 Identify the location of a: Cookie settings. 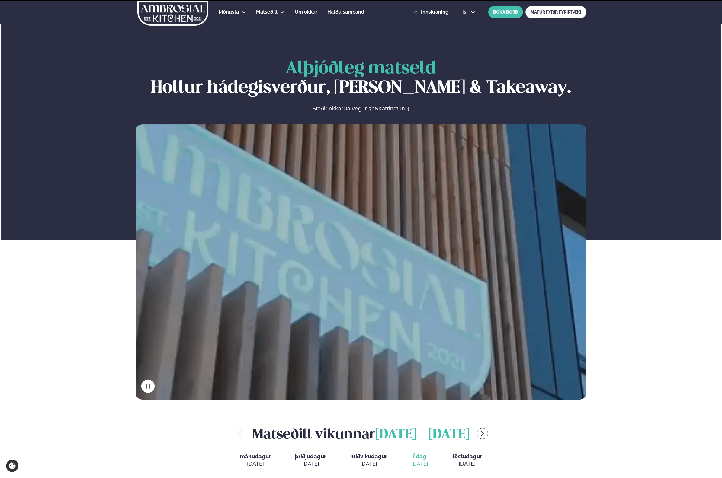
(12, 466).